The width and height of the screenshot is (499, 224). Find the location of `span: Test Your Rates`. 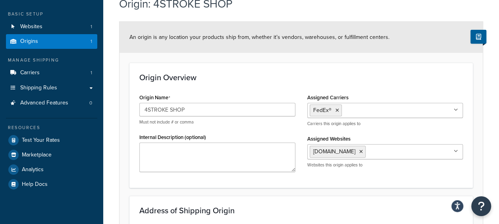

span: Test Your Rates is located at coordinates (41, 140).